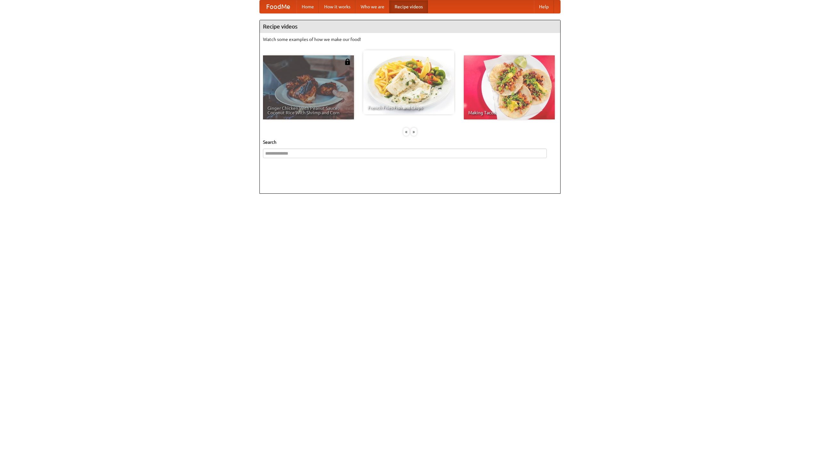  I want to click on a: How it works, so click(337, 7).